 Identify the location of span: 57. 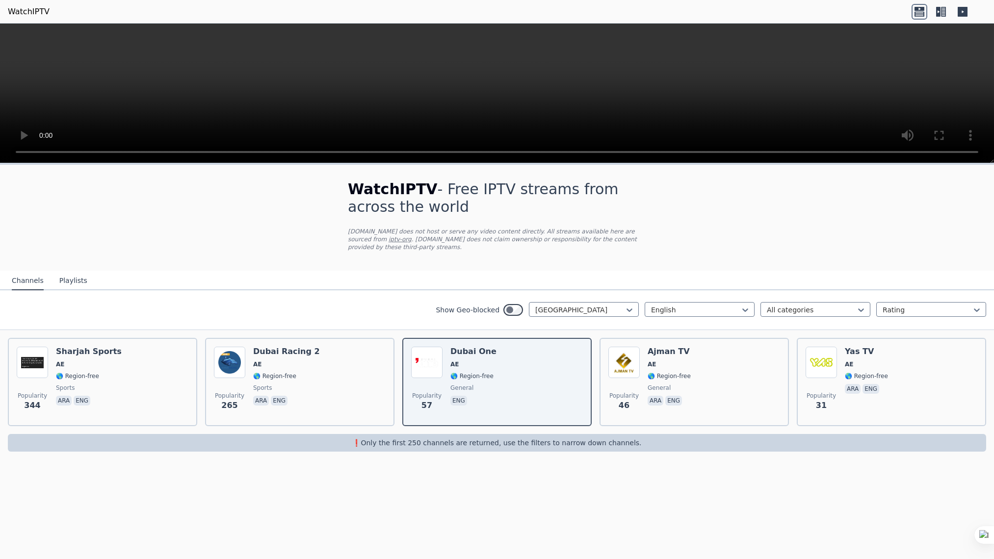
(427, 406).